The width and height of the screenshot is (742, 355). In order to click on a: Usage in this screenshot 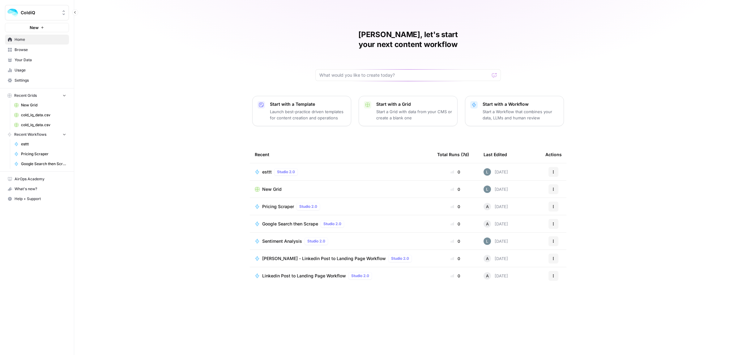, I will do `click(37, 70)`.